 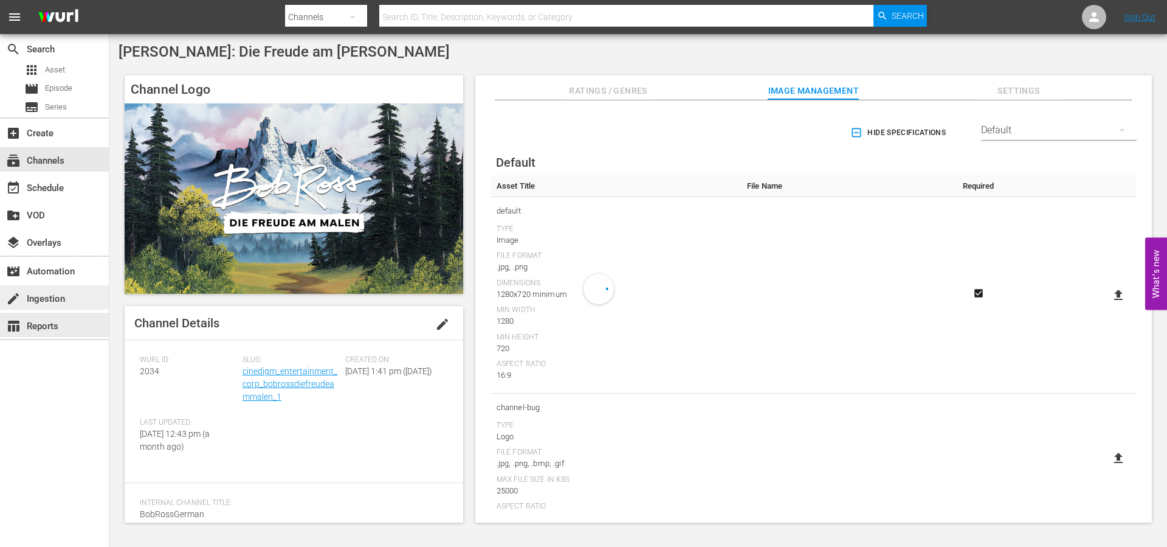 What do you see at coordinates (616, 267) in the screenshot?
I see `div: .jpg, .png` at bounding box center [616, 267].